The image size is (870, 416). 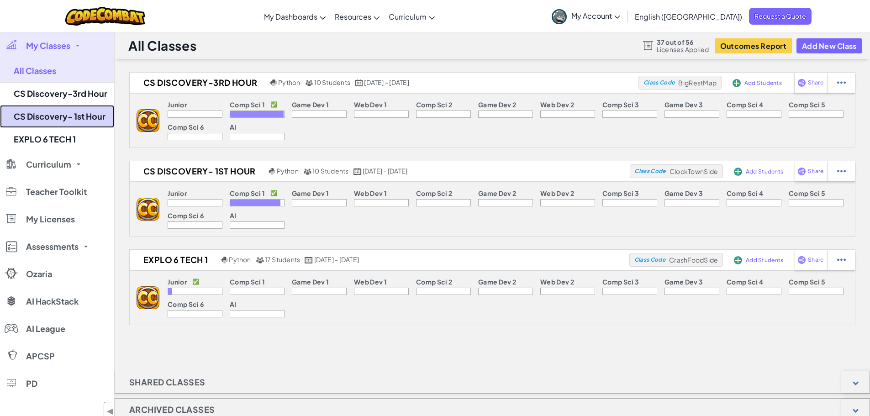 What do you see at coordinates (559, 16) in the screenshot?
I see `img: avatar` at bounding box center [559, 16].